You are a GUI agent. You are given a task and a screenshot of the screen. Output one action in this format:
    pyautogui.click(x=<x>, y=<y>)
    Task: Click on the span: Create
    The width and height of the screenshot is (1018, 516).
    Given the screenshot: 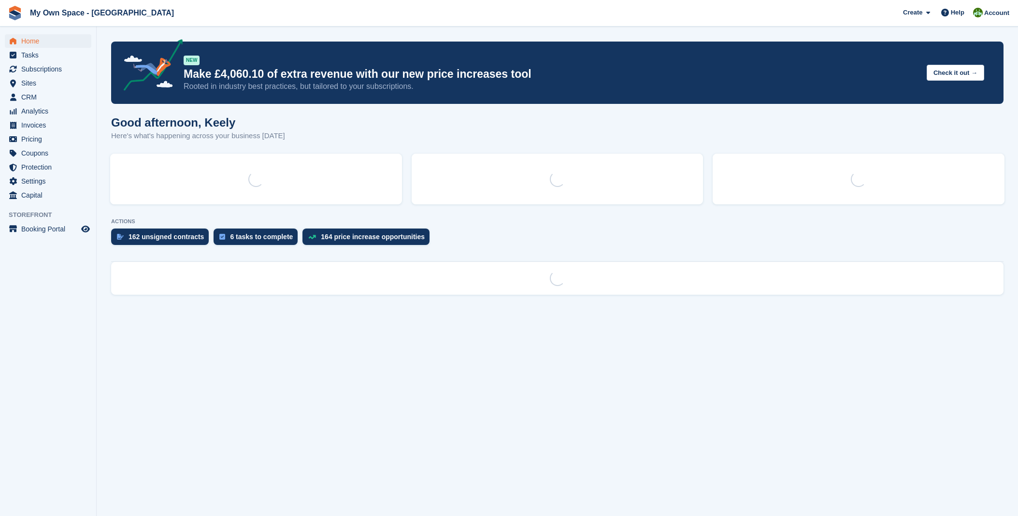 What is the action you would take?
    pyautogui.click(x=913, y=13)
    